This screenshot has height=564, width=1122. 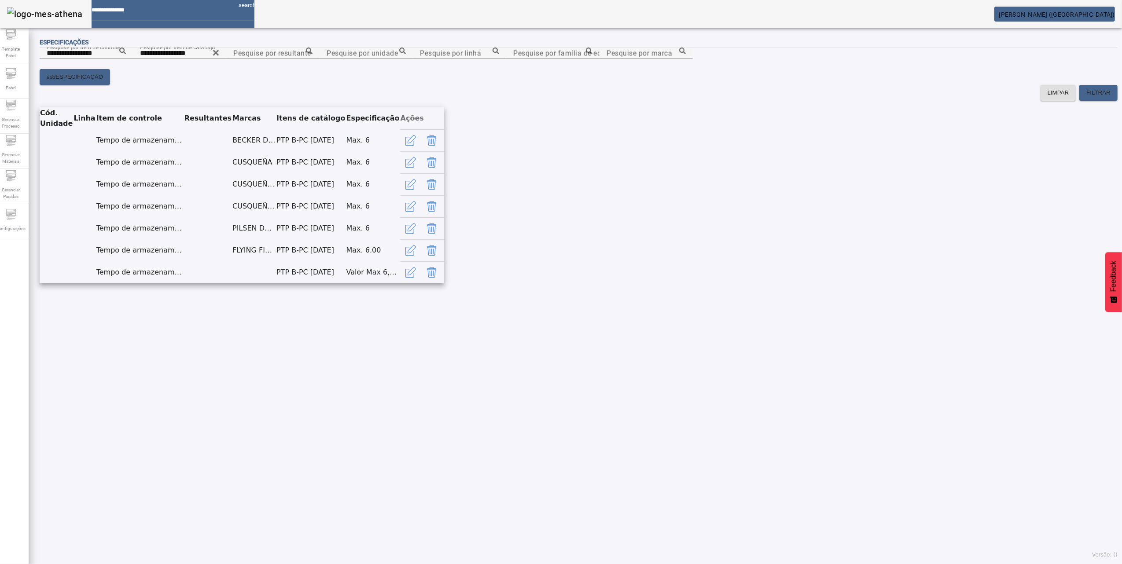 I want to click on td: PILSEN DEL SUR, so click(x=254, y=228).